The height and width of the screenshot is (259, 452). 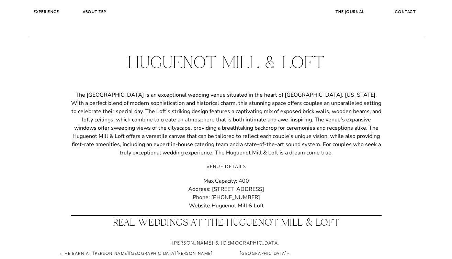 What do you see at coordinates (238, 205) in the screenshot?
I see `a: Huguenot Mill & Loft` at bounding box center [238, 205].